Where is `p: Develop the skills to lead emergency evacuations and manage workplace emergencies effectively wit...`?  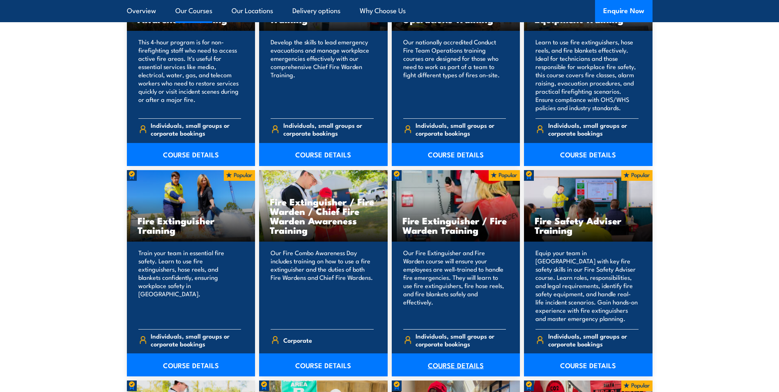
p: Develop the skills to lead emergency evacuations and manage workplace emergencies effectively wit... is located at coordinates (322, 75).